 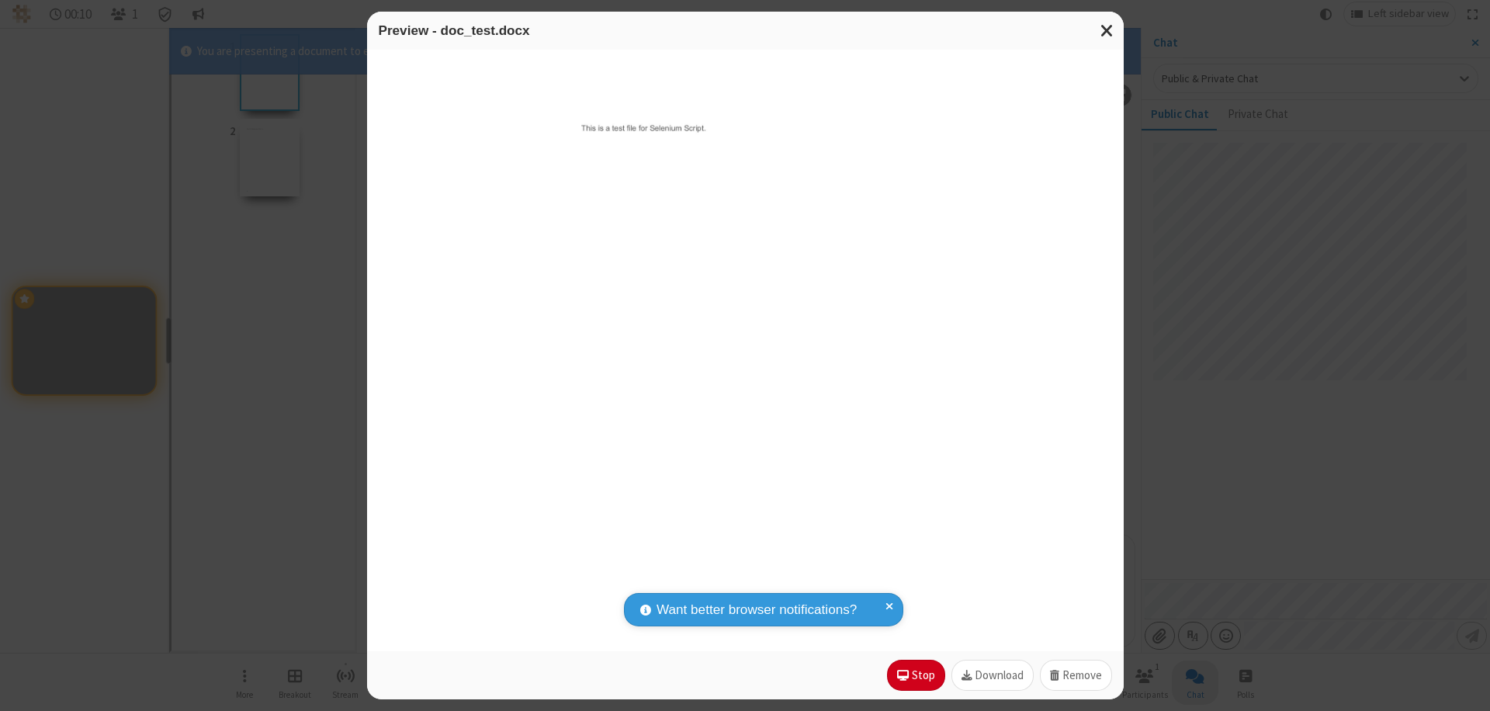 I want to click on button: doc_test.docx, so click(x=745, y=350).